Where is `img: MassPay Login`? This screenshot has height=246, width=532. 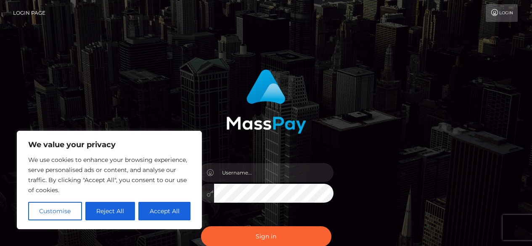
img: MassPay Login is located at coordinates (266, 101).